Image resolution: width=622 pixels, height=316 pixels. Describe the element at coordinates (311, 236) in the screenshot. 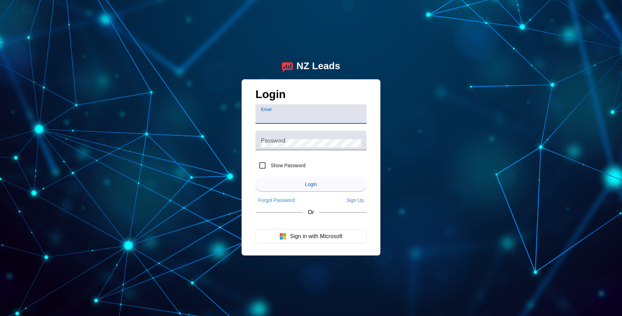

I see `button: Sign in with Microsoft` at that location.